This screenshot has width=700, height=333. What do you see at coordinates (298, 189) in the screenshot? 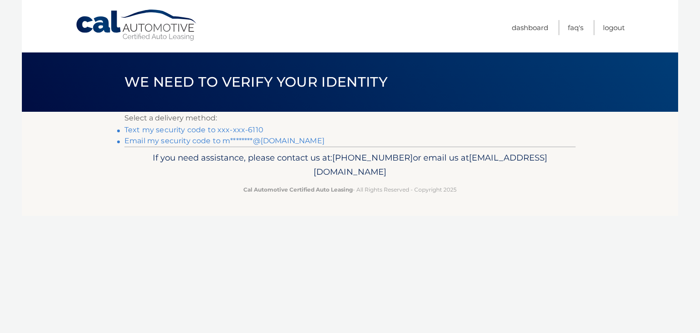
I see `strong: Cal Automotive Certified Auto Leasing` at bounding box center [298, 189].